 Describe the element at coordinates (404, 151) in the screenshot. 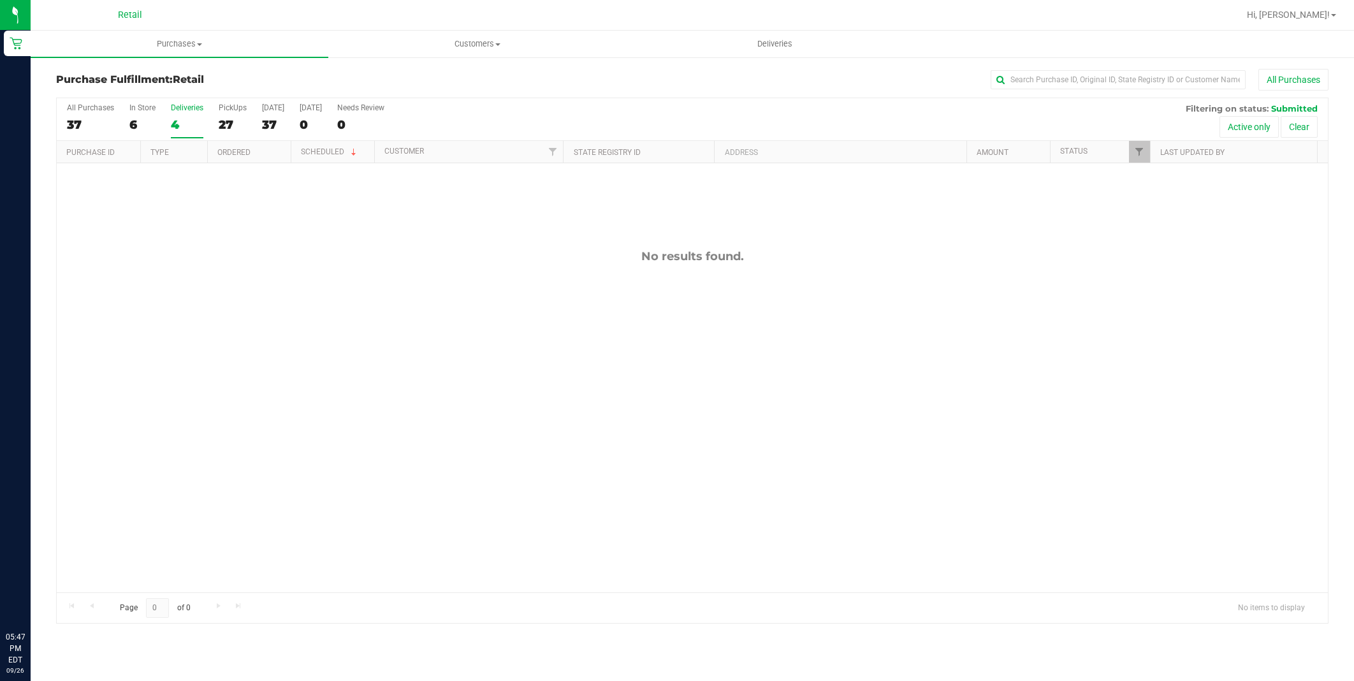

I see `a: Customer` at that location.